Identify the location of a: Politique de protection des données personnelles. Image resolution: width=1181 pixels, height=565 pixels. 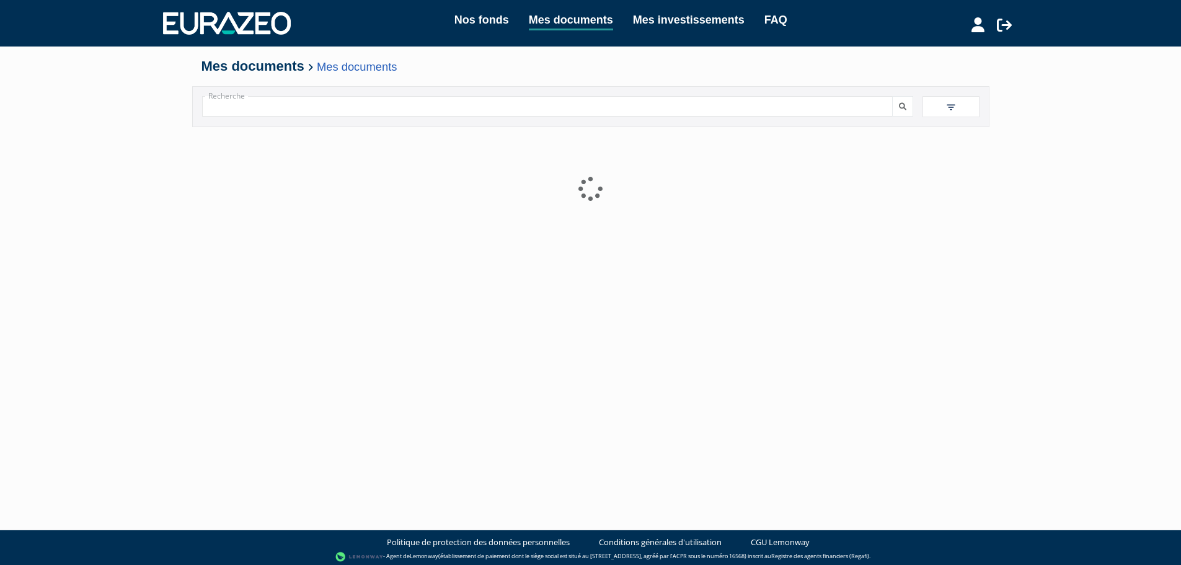
(478, 542).